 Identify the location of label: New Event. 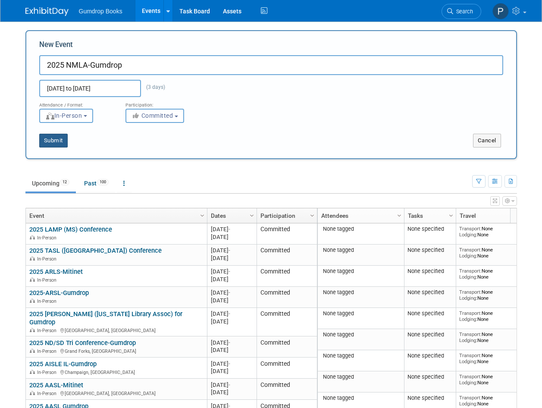
(56, 46).